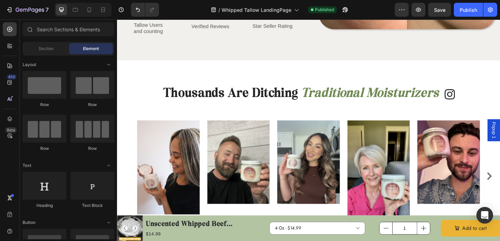  I want to click on h1: Unscented Whipped Beef Tallow, so click(81, 222).